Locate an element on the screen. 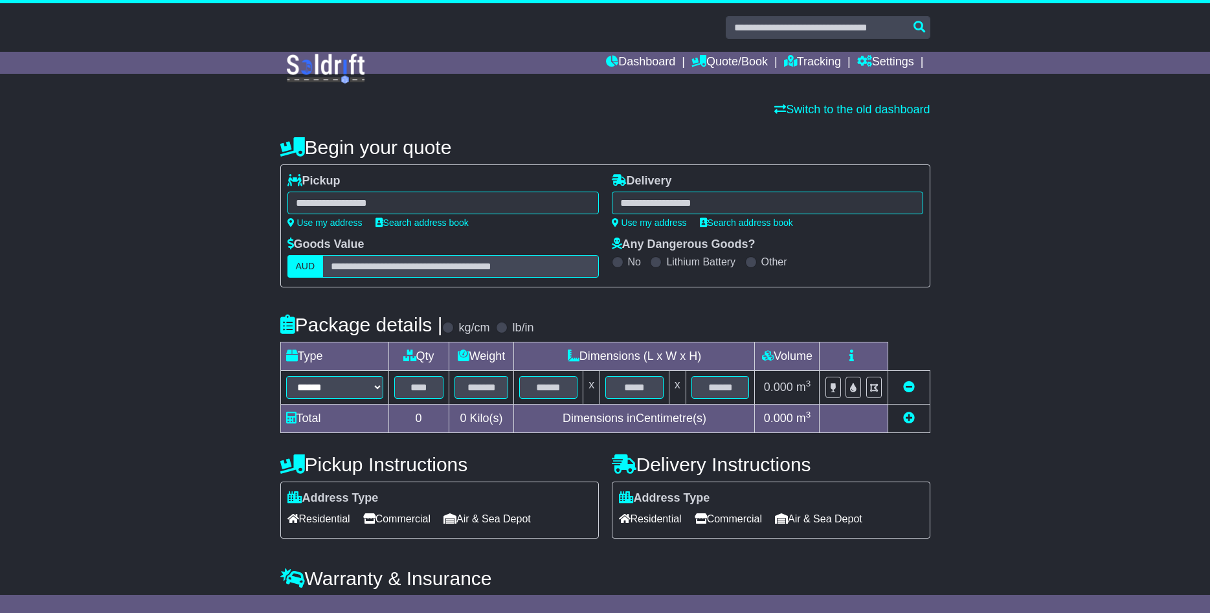  td: Weight is located at coordinates (481, 357).